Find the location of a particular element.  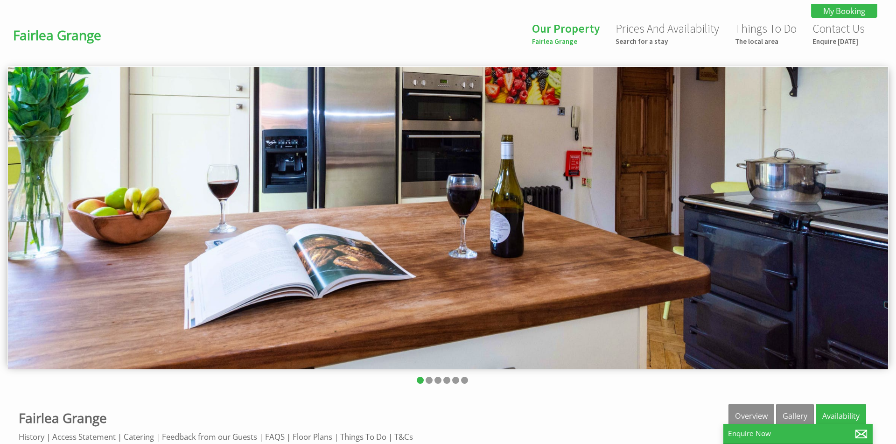

h1: Fairlea Grange is located at coordinates (60, 35).